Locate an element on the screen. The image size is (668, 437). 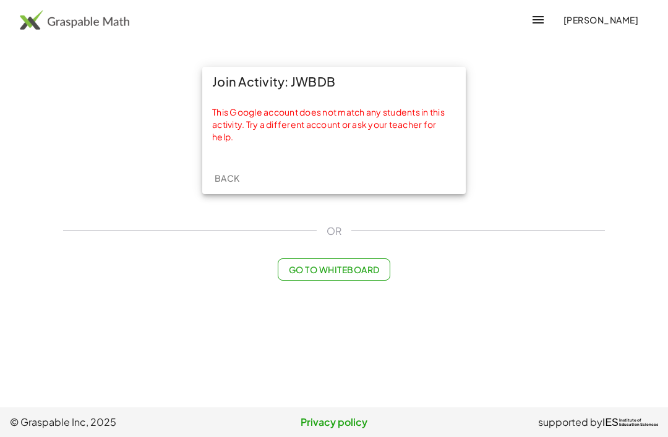
span: OR is located at coordinates (334, 231).